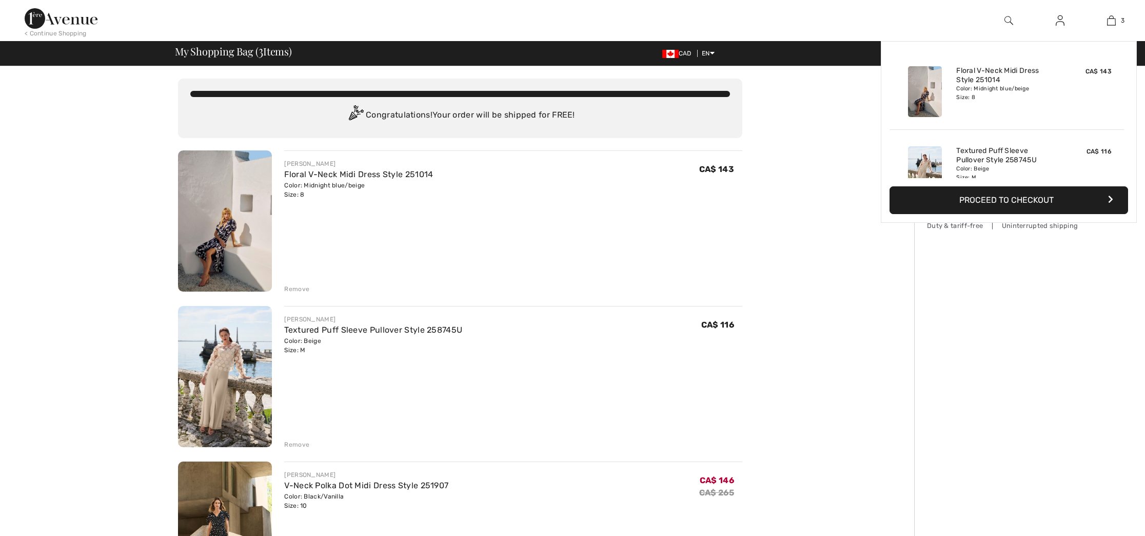 This screenshot has width=1145, height=536. What do you see at coordinates (1111, 21) in the screenshot?
I see `a: 3` at bounding box center [1111, 21].